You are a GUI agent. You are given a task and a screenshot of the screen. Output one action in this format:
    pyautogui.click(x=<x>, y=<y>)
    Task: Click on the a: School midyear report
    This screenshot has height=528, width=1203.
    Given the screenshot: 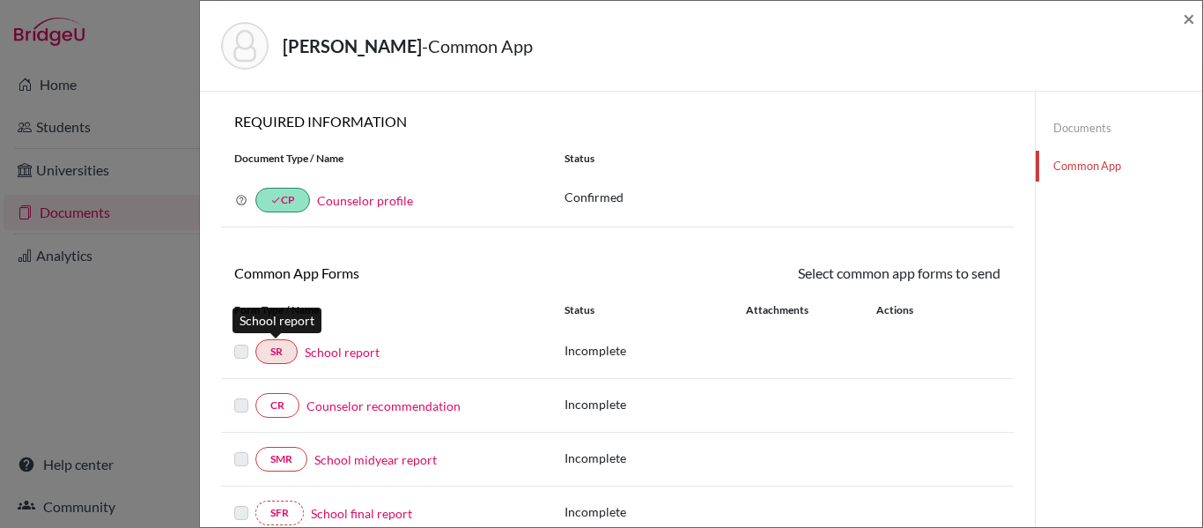 What is the action you would take?
    pyautogui.click(x=375, y=459)
    